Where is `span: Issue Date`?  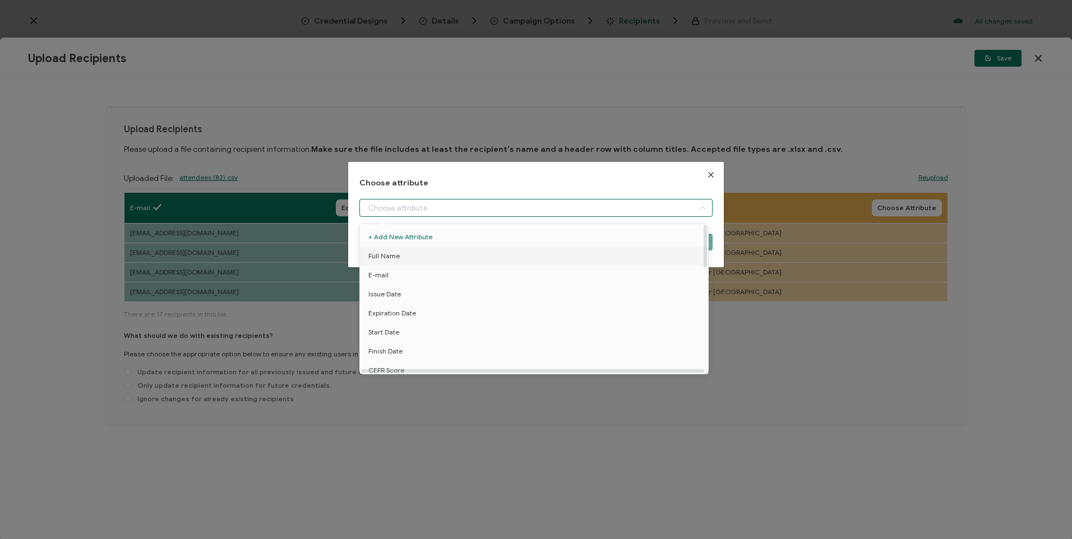 span: Issue Date is located at coordinates (384, 294).